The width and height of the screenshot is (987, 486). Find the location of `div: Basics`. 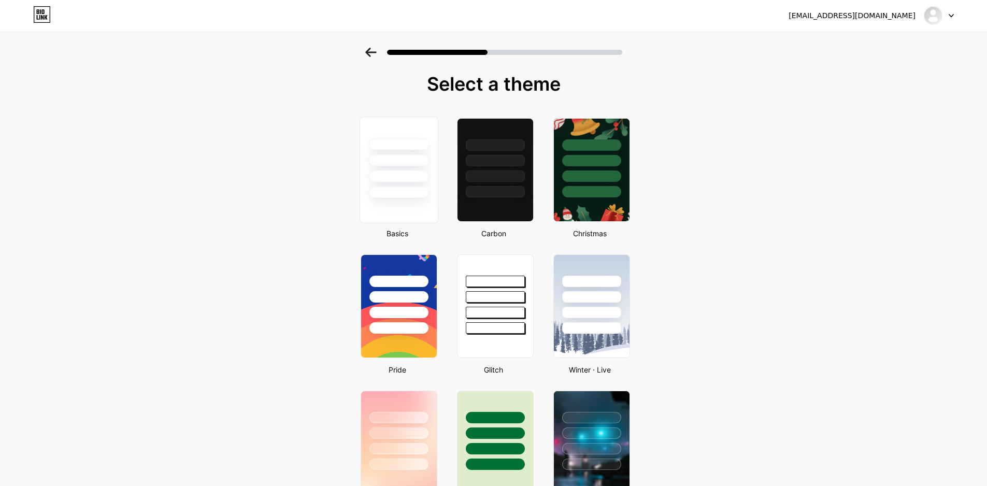

div: Basics is located at coordinates (397, 233).